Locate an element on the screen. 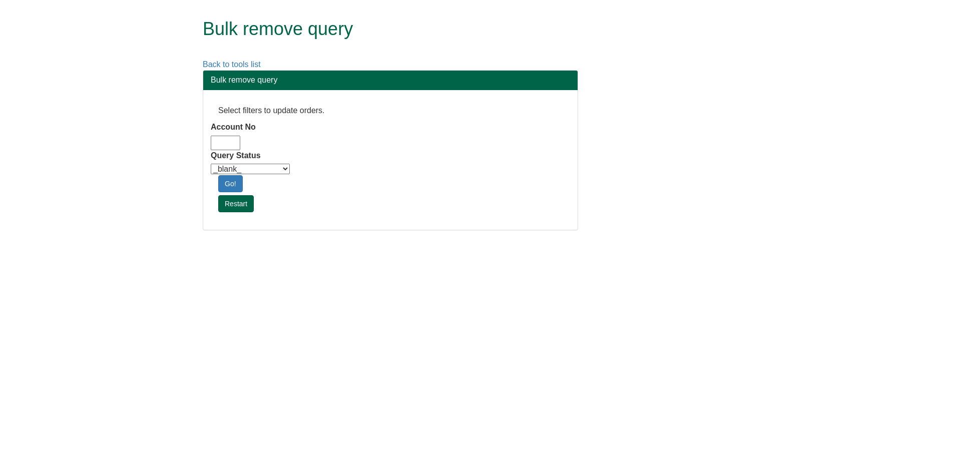 This screenshot has width=961, height=460. p: Select filters to update orders. is located at coordinates (390, 111).